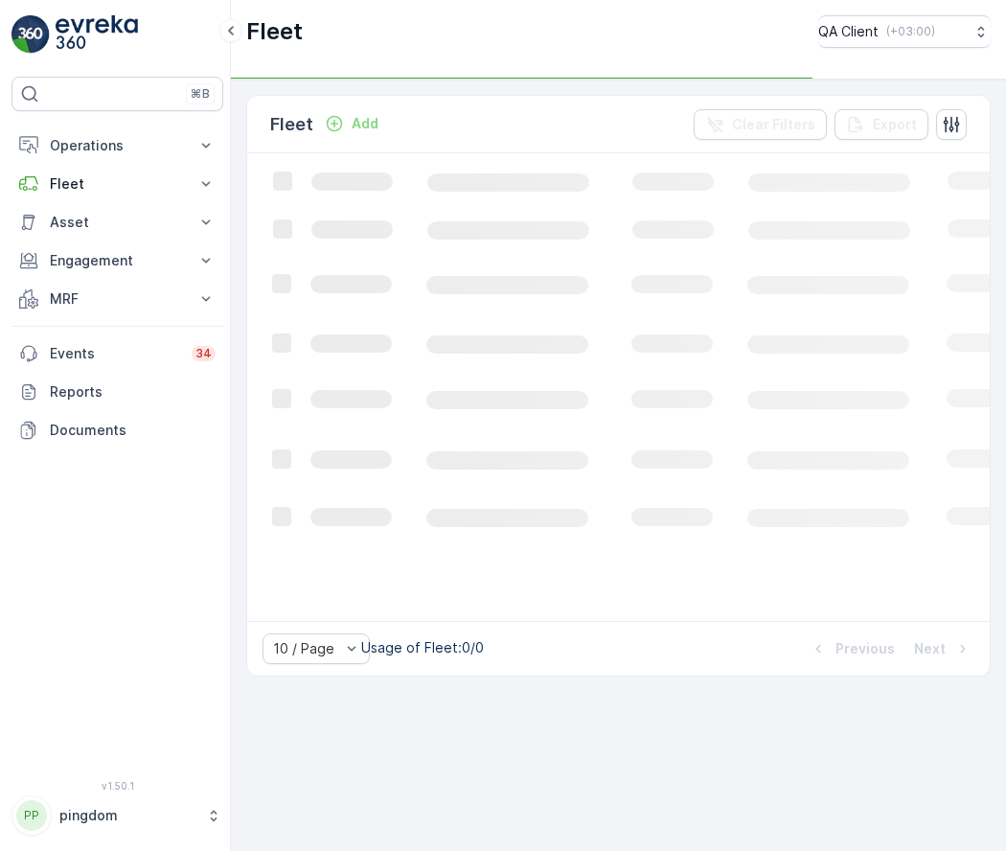  What do you see at coordinates (848, 32) in the screenshot?
I see `p: QA Client` at bounding box center [848, 32].